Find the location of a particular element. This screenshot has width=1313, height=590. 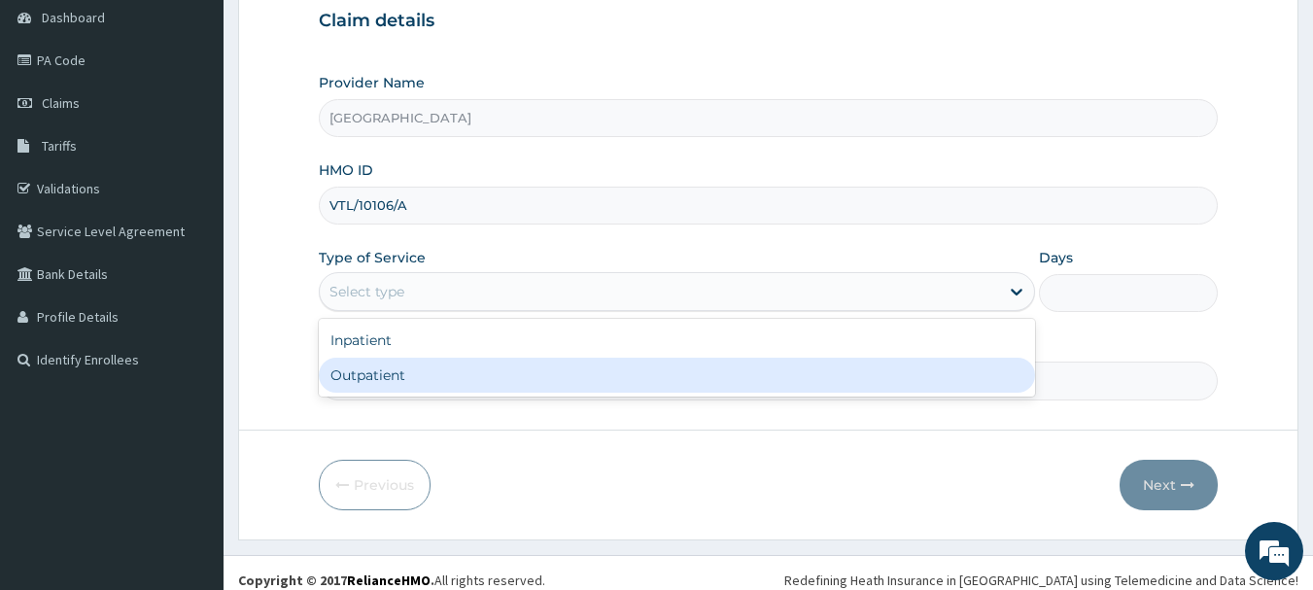

textarea: Type your message and hit 'Enter' is located at coordinates (190, 422).